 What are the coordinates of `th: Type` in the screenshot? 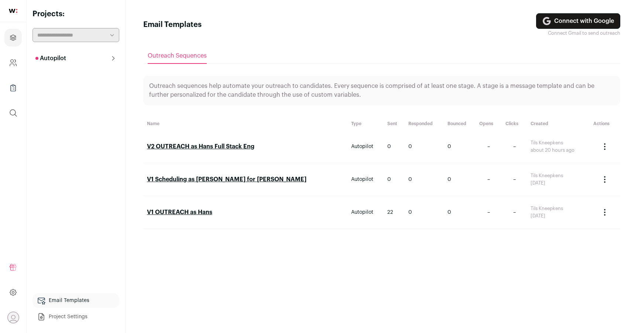 It's located at (365, 124).